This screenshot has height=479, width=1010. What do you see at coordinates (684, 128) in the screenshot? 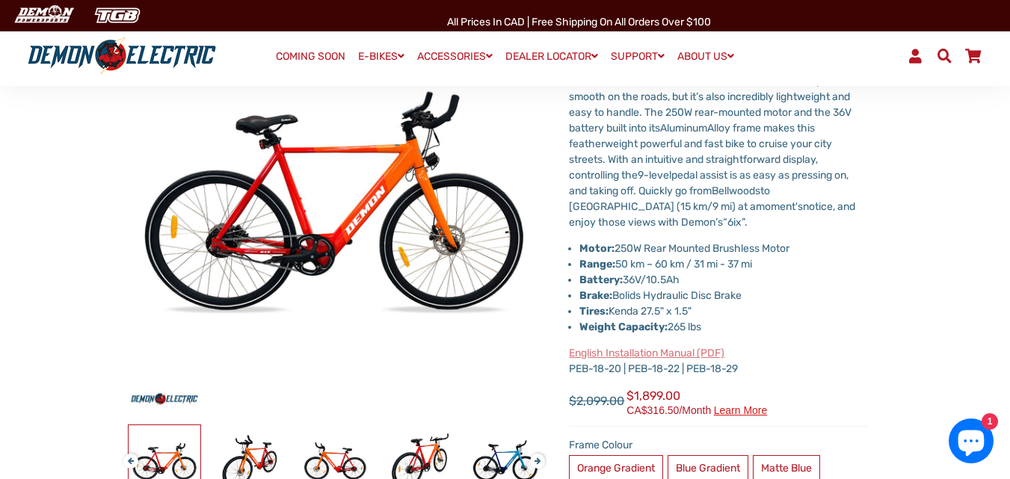
I see `span: Aluminum` at bounding box center [684, 128].